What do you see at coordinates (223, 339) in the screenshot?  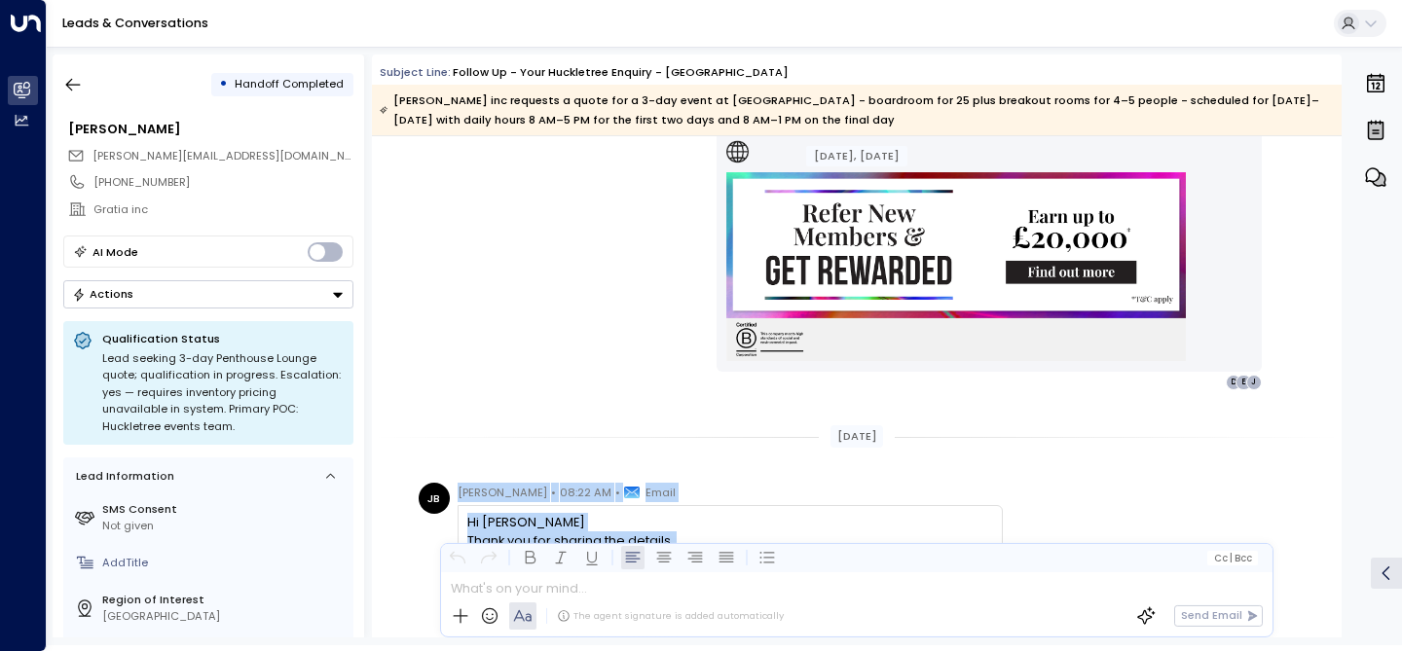 I see `p: Qualification Status` at bounding box center [223, 339].